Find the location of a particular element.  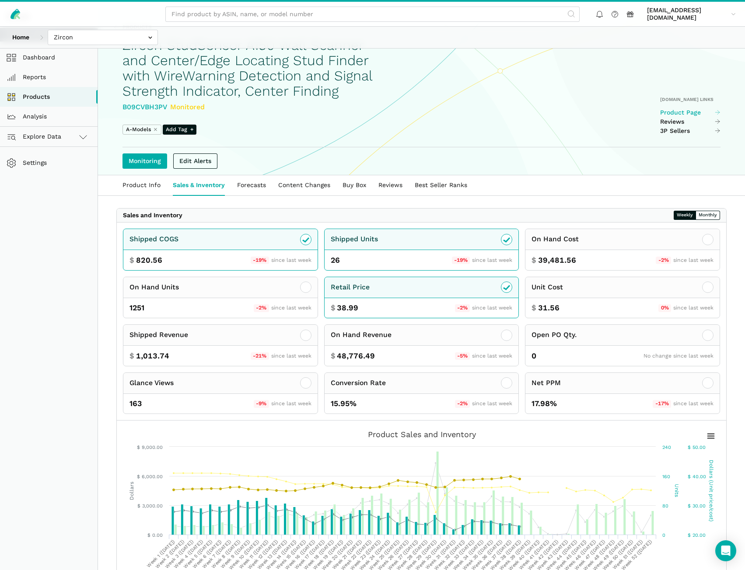

span: A-Models is located at coordinates (138, 130).